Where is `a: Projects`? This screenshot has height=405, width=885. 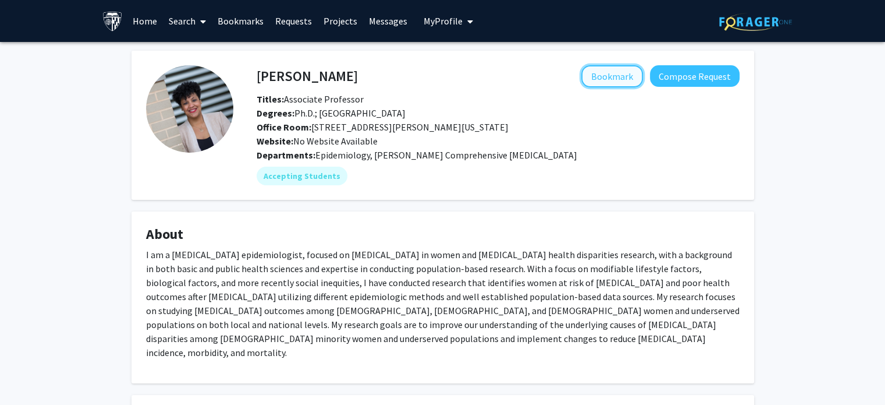
a: Projects is located at coordinates (341, 21).